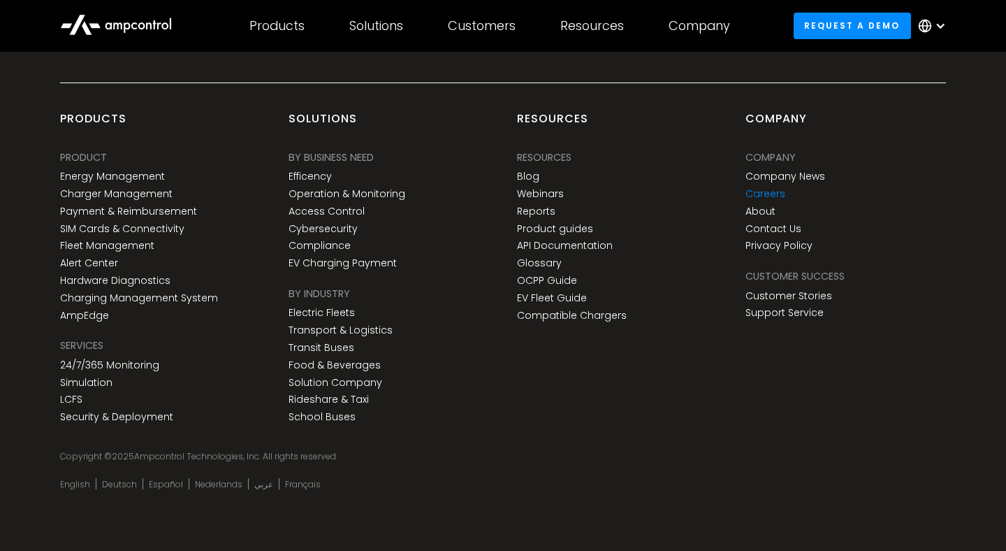 The width and height of the screenshot is (1006, 551). I want to click on div: BY BUSINESS NEED, so click(331, 157).